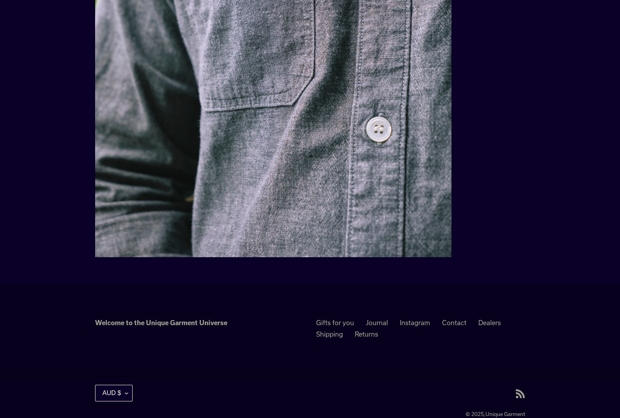 This screenshot has width=620, height=418. Describe the element at coordinates (377, 322) in the screenshot. I see `a: Journal` at that location.